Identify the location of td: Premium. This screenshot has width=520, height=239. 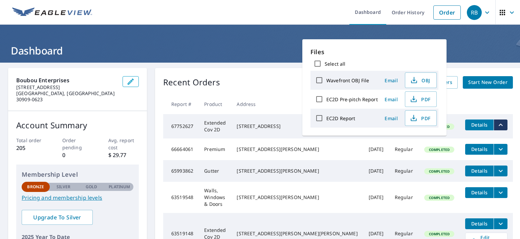
(215, 149).